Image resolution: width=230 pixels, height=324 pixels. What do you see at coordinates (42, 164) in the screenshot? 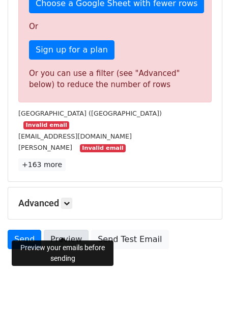
I see `a: +163 more` at bounding box center [42, 164].